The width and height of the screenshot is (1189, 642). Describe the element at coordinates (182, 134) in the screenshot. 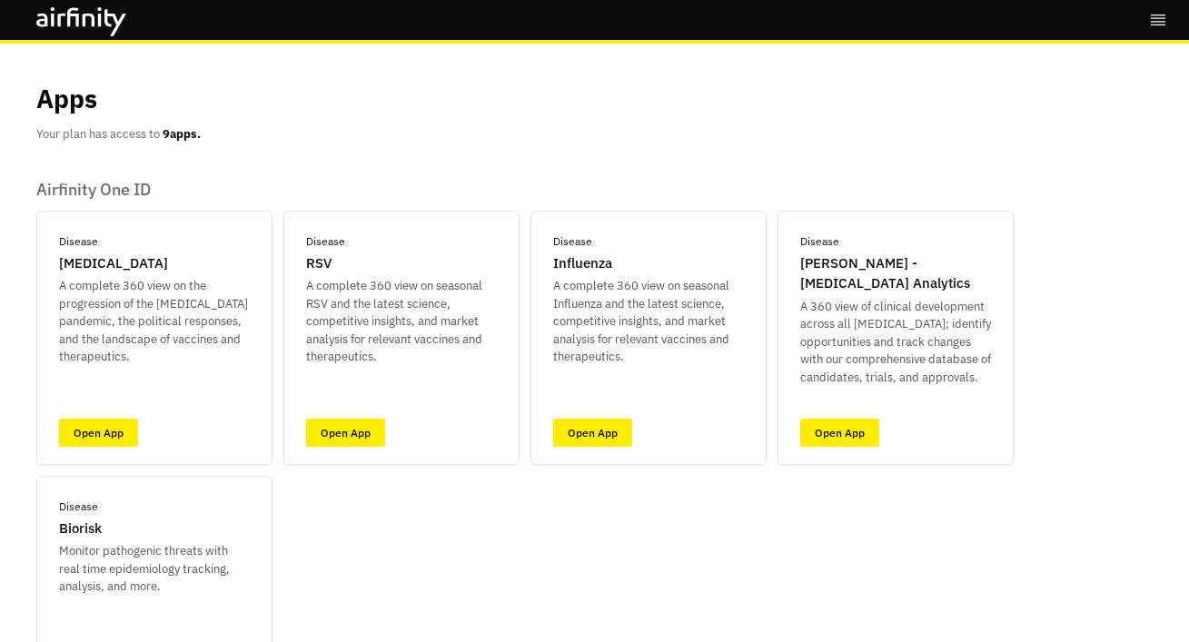

I see `b: 9 apps.` at that location.